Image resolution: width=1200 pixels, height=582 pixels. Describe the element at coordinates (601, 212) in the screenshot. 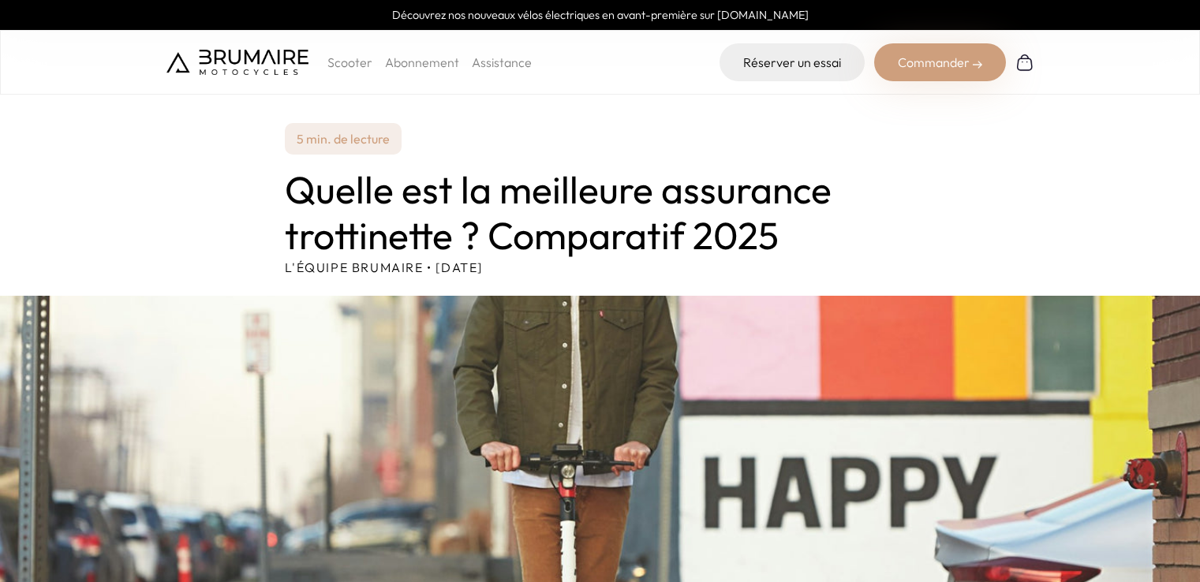

I see `h1: Quelle est la meilleure assurance trottinette ? Comparatif 2025` at that location.